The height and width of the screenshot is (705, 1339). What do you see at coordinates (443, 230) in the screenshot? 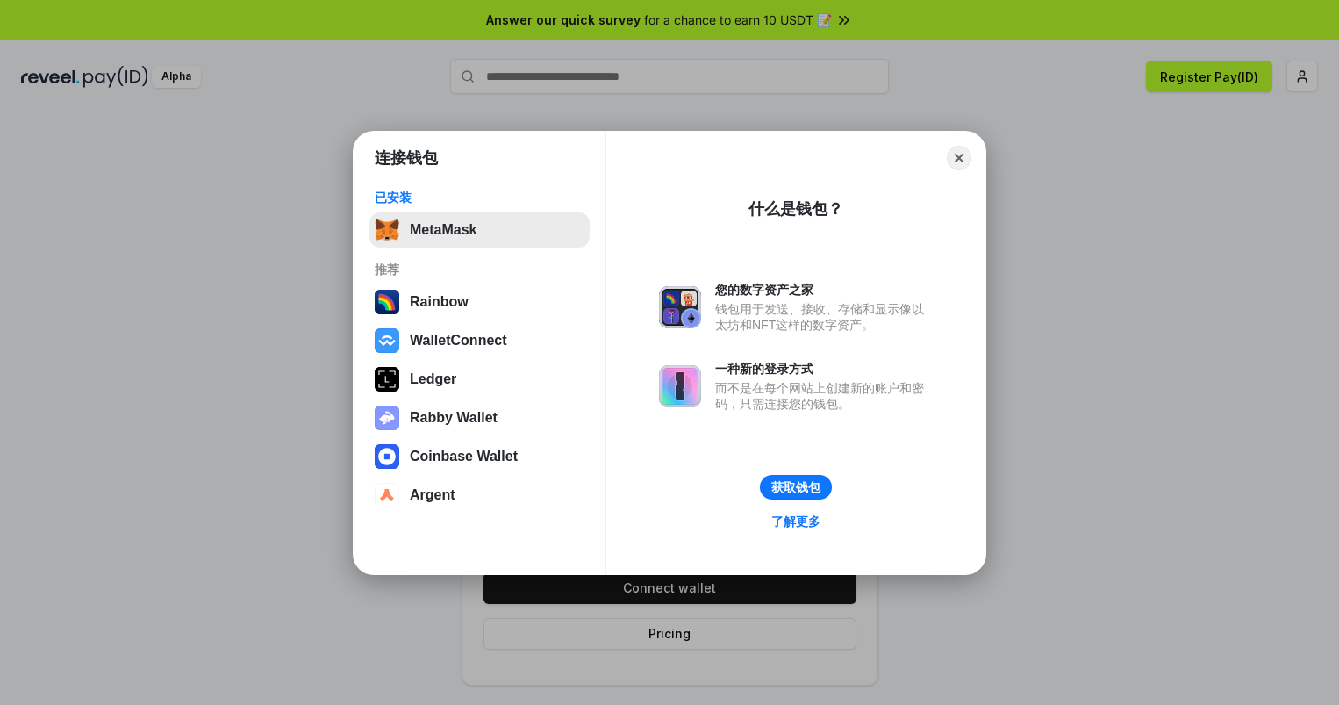
I see `div: MetaMask` at bounding box center [443, 230].